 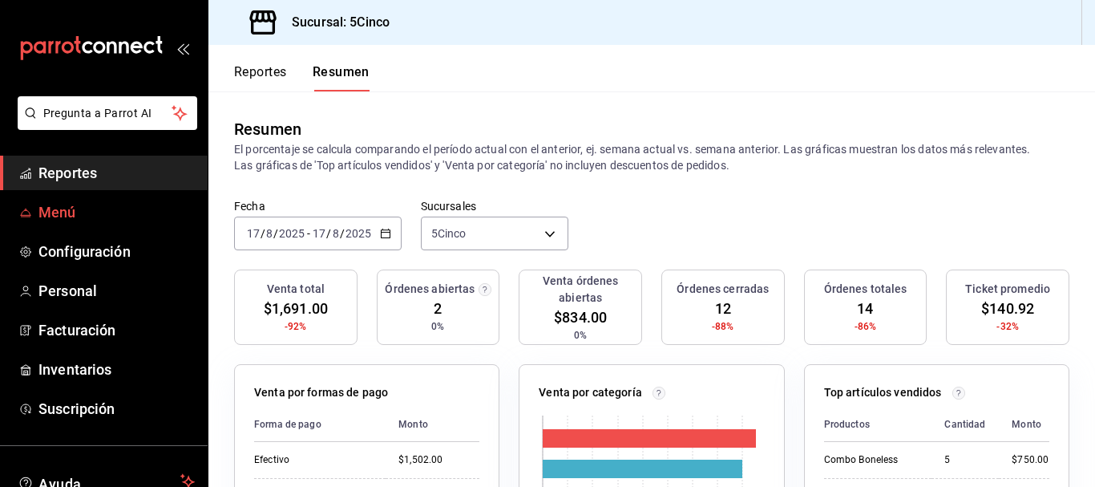 I want to click on span: $1,691.00, so click(x=296, y=308).